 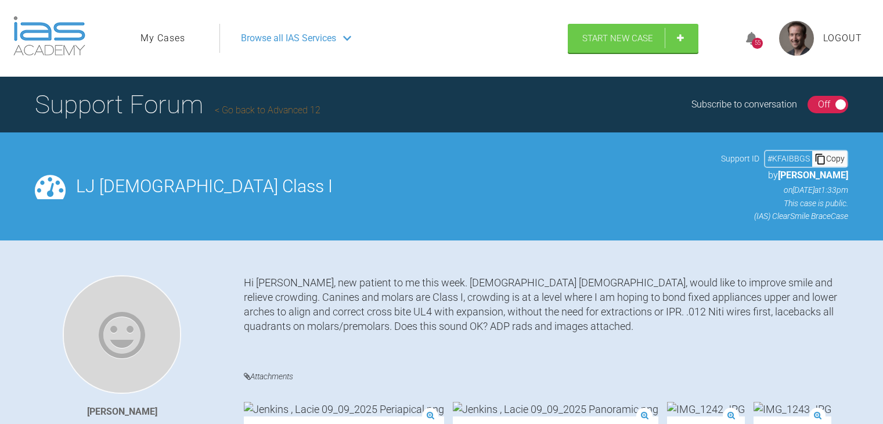 I want to click on p: This case is public., so click(x=784, y=203).